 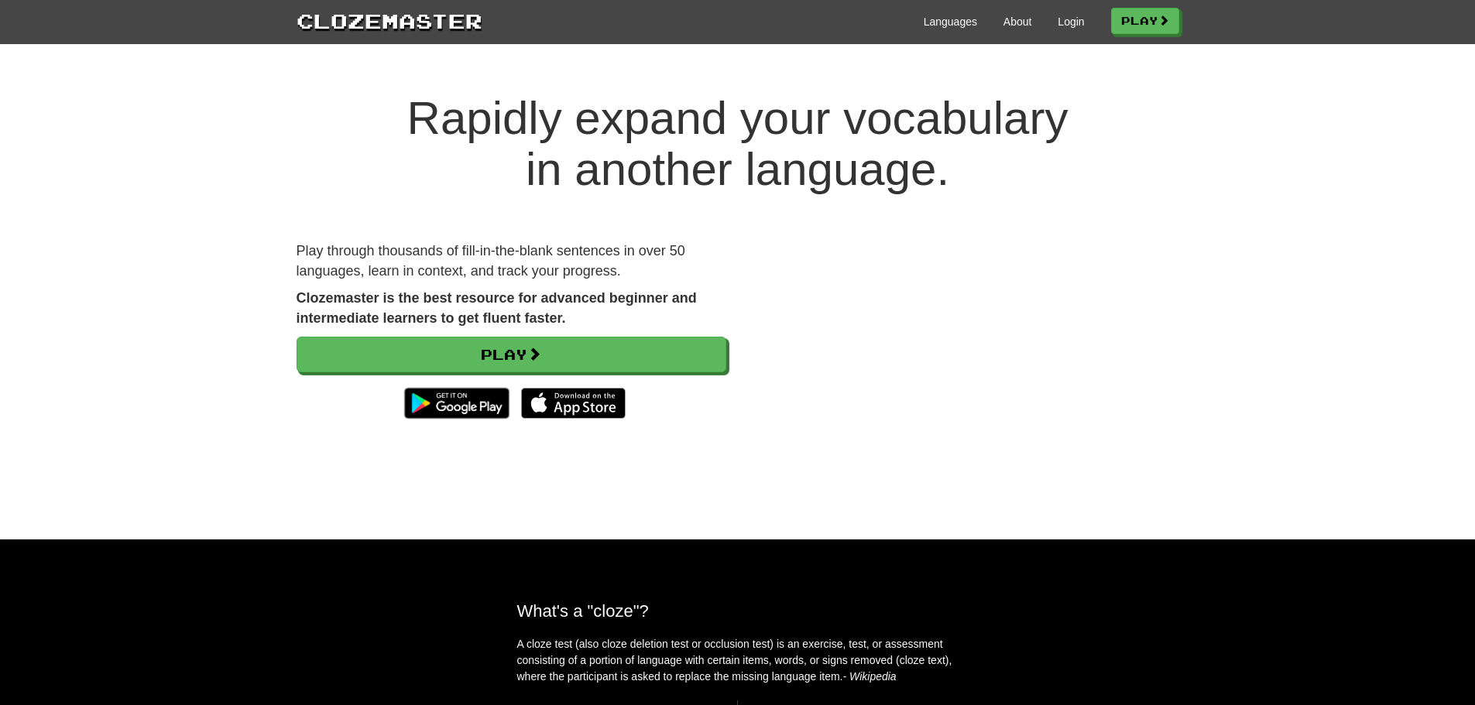 What do you see at coordinates (950, 22) in the screenshot?
I see `a: Languages` at bounding box center [950, 22].